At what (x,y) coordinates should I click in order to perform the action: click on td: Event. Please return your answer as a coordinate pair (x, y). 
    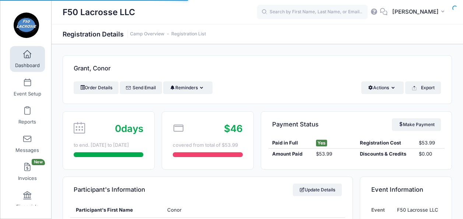
    Looking at the image, I should click on (382, 210).